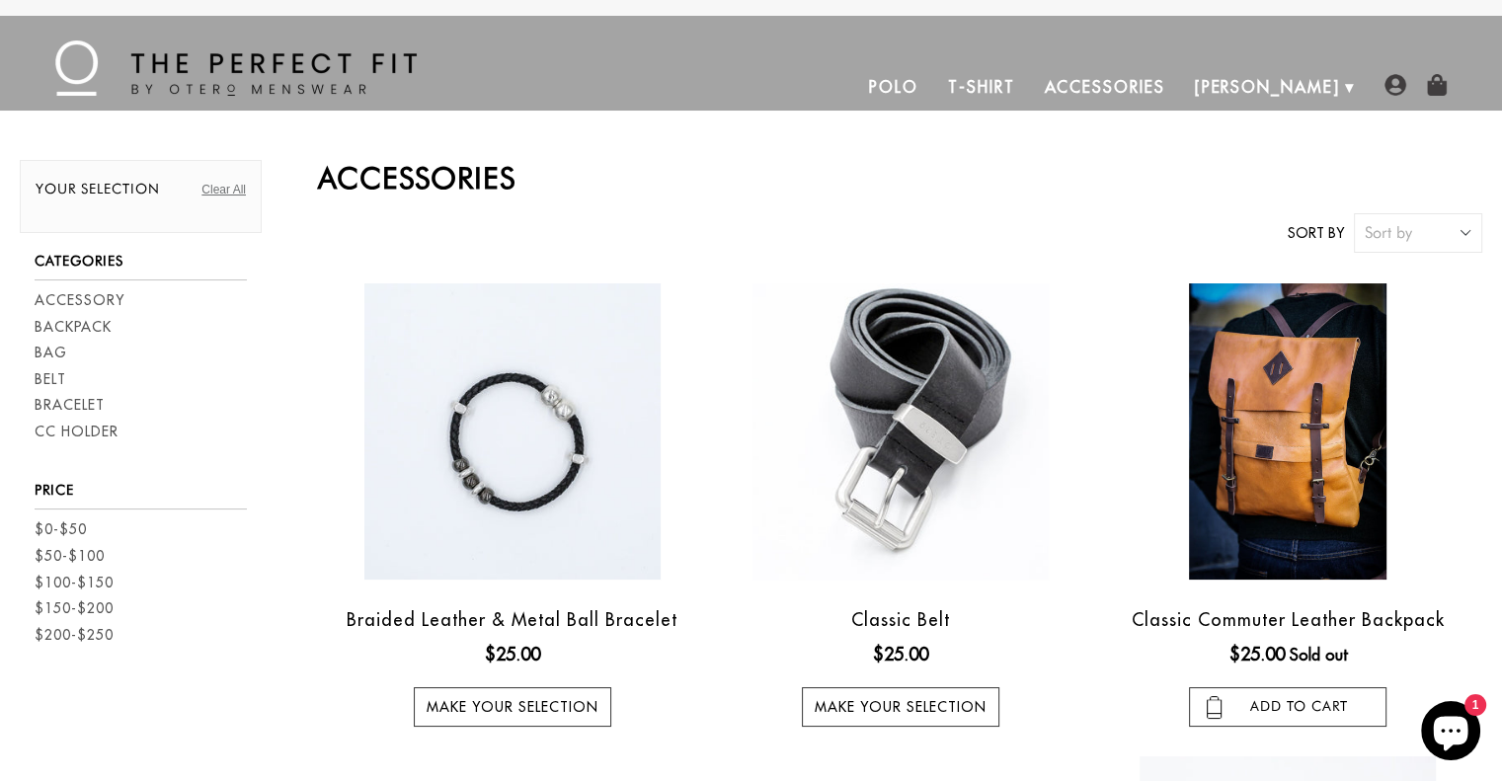  Describe the element at coordinates (69, 405) in the screenshot. I see `a: Bracelet` at that location.